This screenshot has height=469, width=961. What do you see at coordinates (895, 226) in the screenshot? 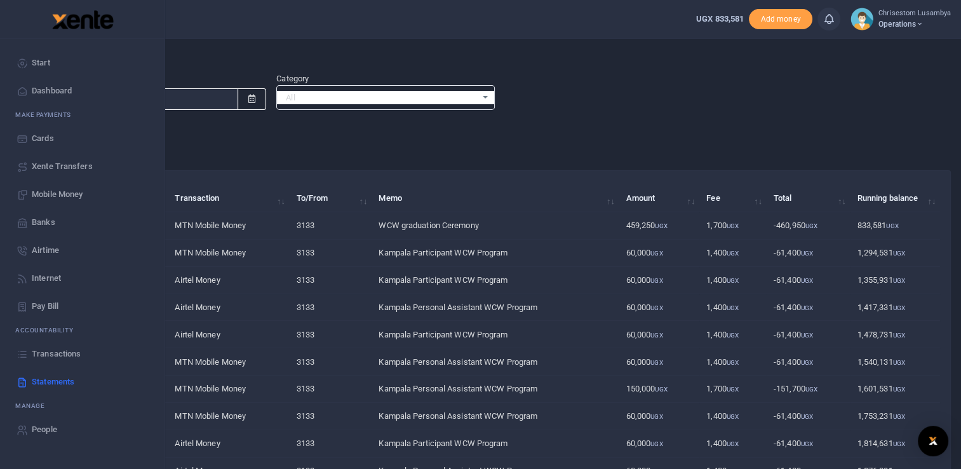
I see `td: 833,581` at bounding box center [895, 226].